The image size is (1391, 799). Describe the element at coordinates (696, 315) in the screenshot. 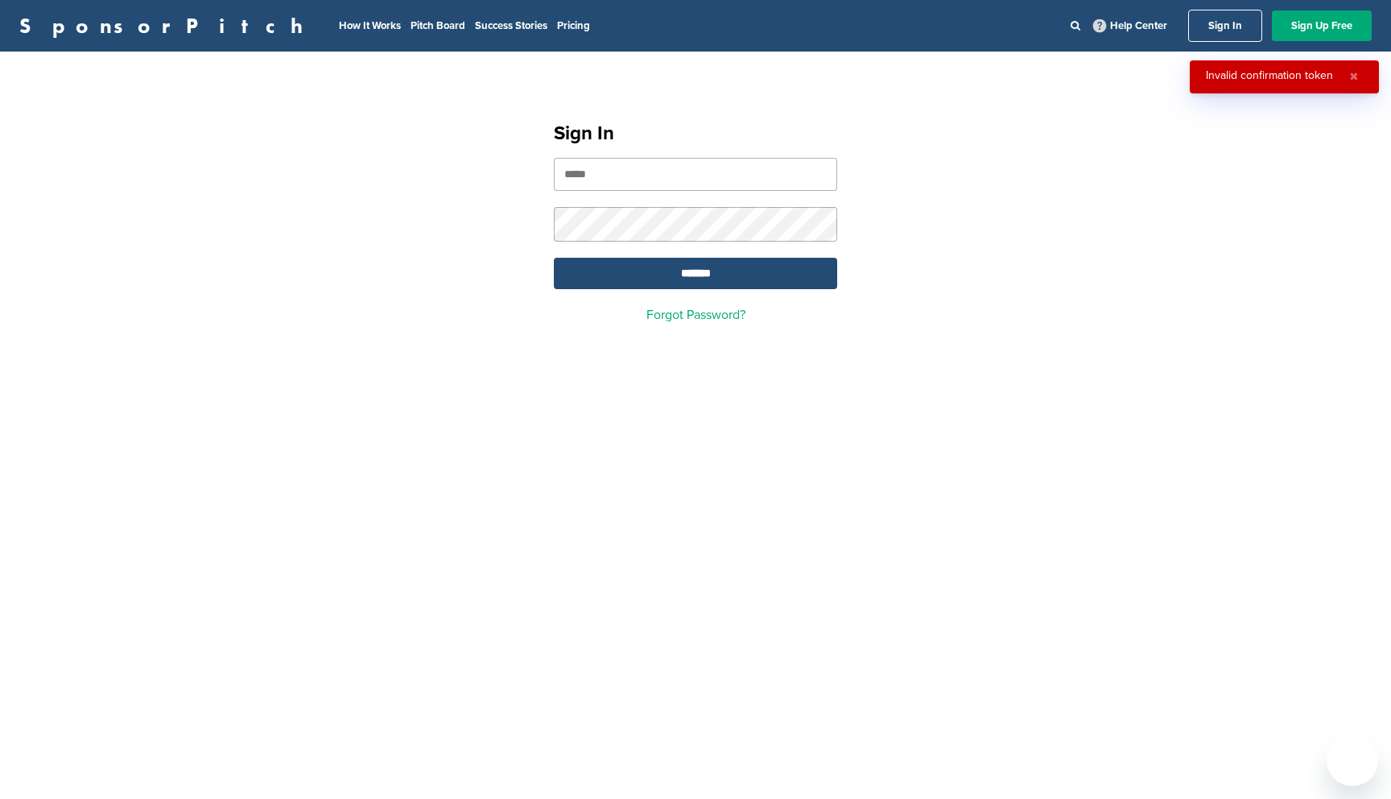

I see `a: Forgot Password?` at that location.